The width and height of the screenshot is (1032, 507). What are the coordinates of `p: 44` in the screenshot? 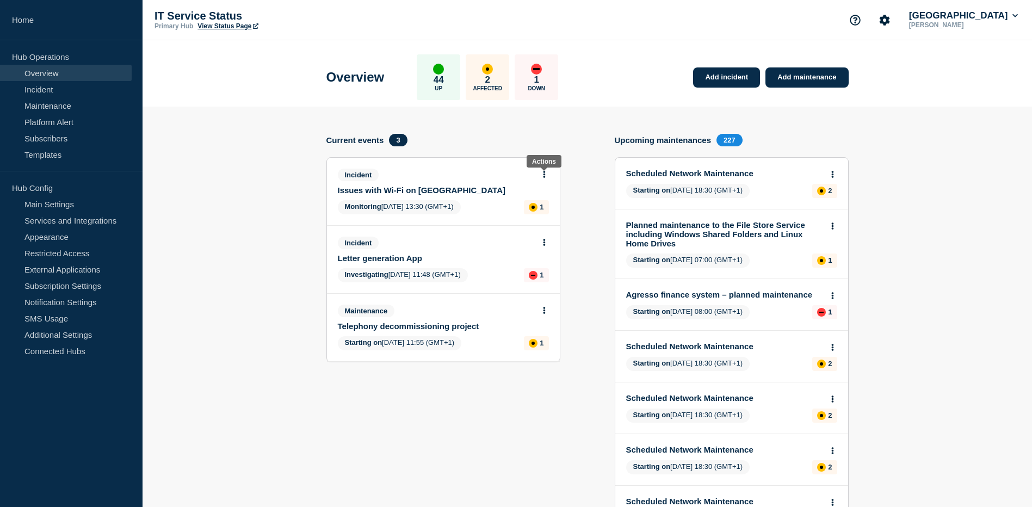 It's located at (438, 80).